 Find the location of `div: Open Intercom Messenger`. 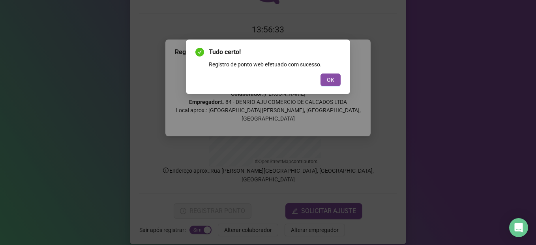

div: Open Intercom Messenger is located at coordinates (519, 227).